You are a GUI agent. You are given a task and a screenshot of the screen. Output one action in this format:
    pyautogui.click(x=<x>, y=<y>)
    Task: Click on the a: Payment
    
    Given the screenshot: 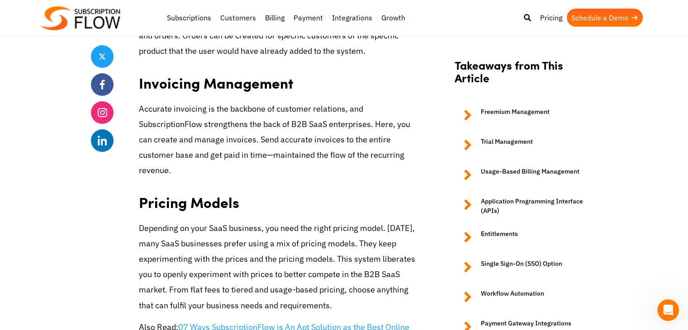 What is the action you would take?
    pyautogui.click(x=308, y=18)
    